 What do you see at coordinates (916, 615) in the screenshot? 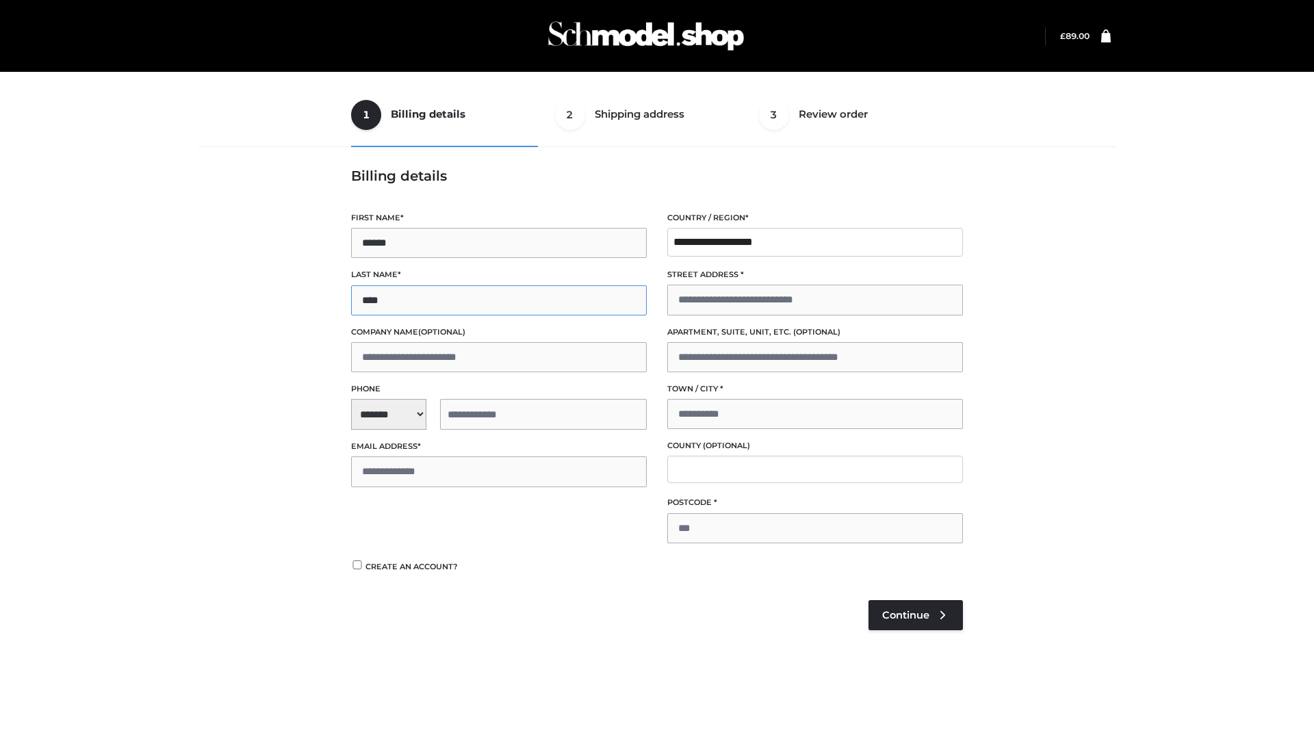
I see `a: Continue` at bounding box center [916, 615].